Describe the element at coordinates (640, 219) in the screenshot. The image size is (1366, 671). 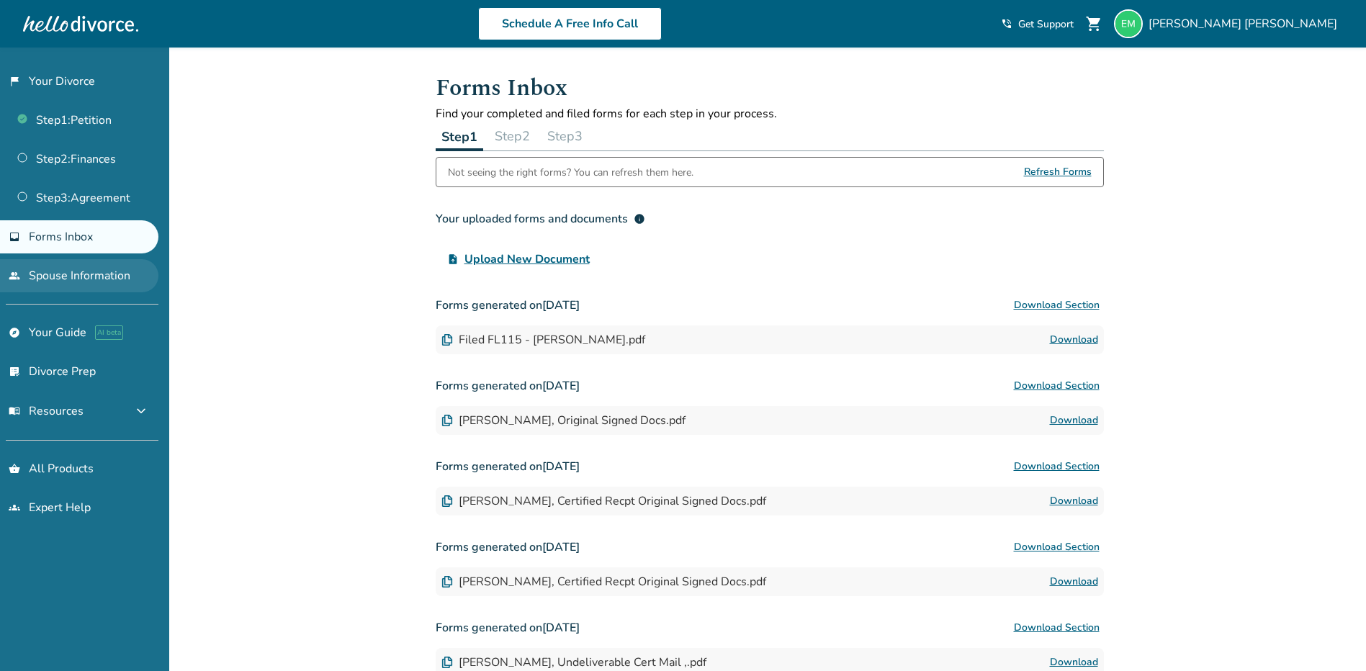
I see `span: info` at that location.